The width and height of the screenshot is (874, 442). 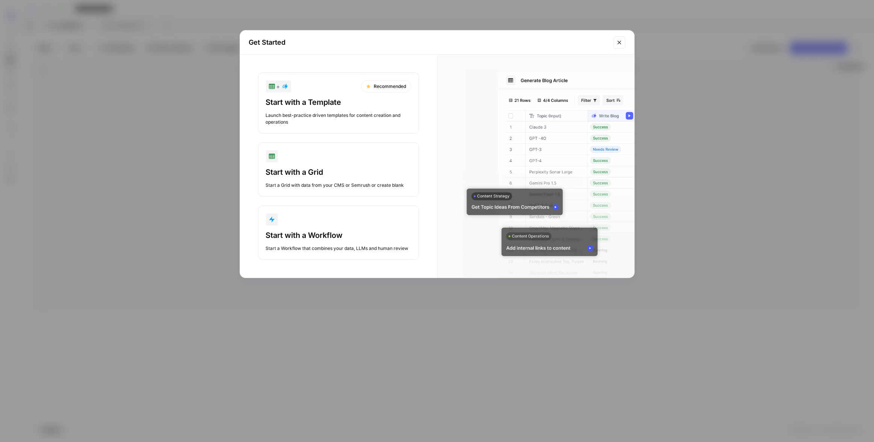 What do you see at coordinates (338, 185) in the screenshot?
I see `div: Start a Grid with data from your CMS or Semrush or create blank` at bounding box center [338, 185].